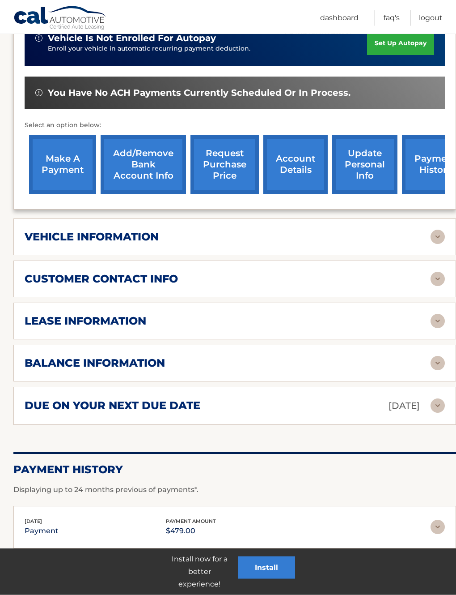 This screenshot has width=456, height=595. I want to click on button: Install, so click(267, 567).